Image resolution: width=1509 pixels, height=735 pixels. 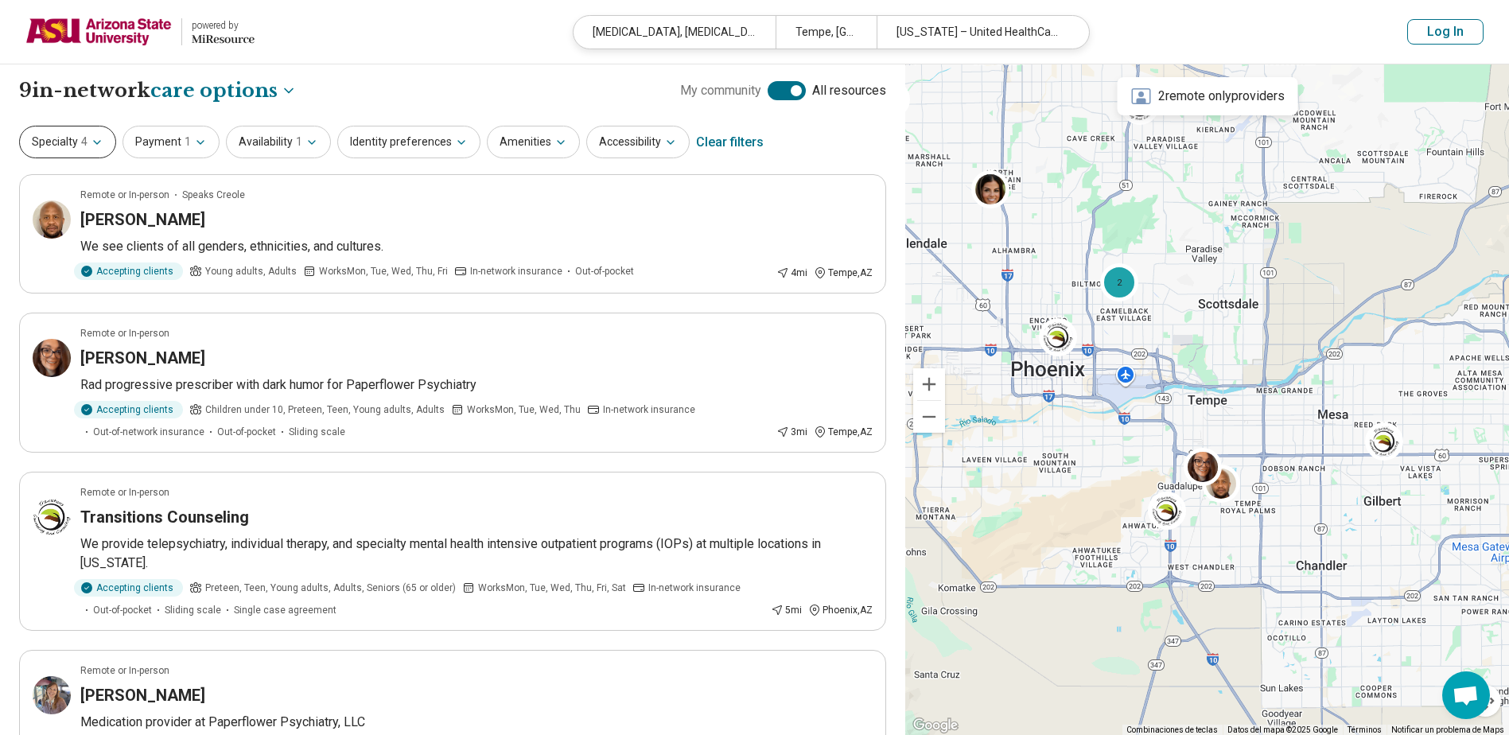 What do you see at coordinates (278, 142) in the screenshot?
I see `button: Availability1` at bounding box center [278, 142].